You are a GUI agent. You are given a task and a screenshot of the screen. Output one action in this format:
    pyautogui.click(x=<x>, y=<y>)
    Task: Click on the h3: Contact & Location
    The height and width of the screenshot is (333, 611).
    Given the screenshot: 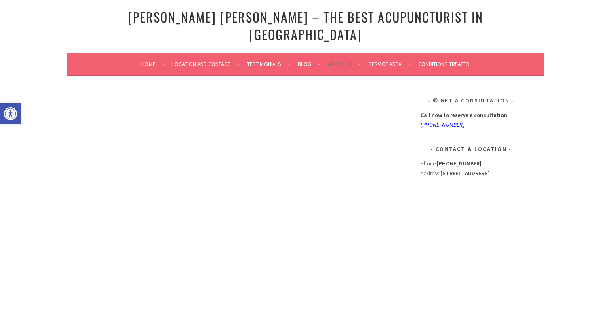 What is the action you would take?
    pyautogui.click(x=471, y=149)
    